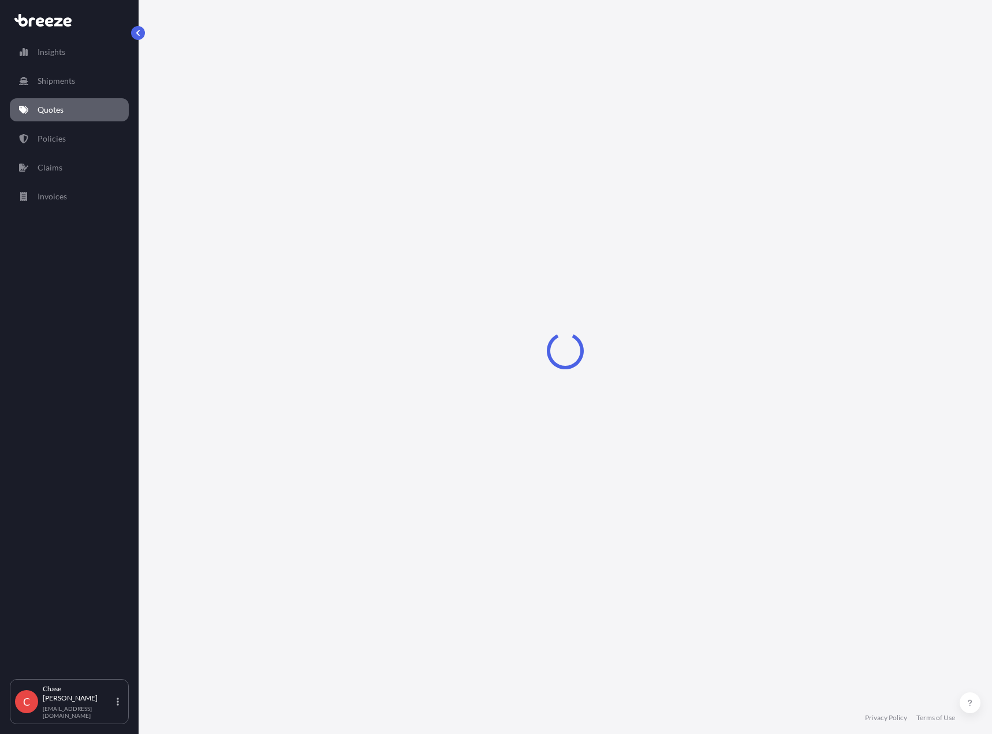 The image size is (992, 734). What do you see at coordinates (886, 717) in the screenshot?
I see `p: Privacy Policy` at bounding box center [886, 717].